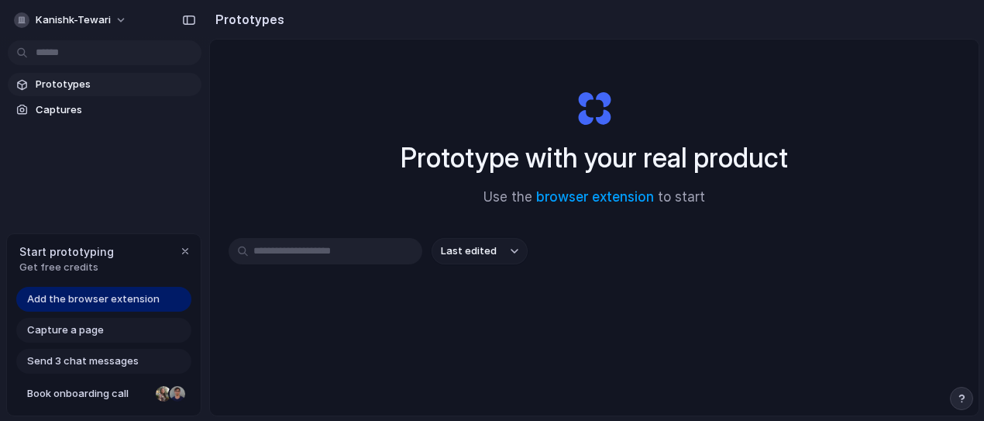 The height and width of the screenshot is (421, 984). What do you see at coordinates (67, 267) in the screenshot?
I see `span: Get free credits` at bounding box center [67, 267].